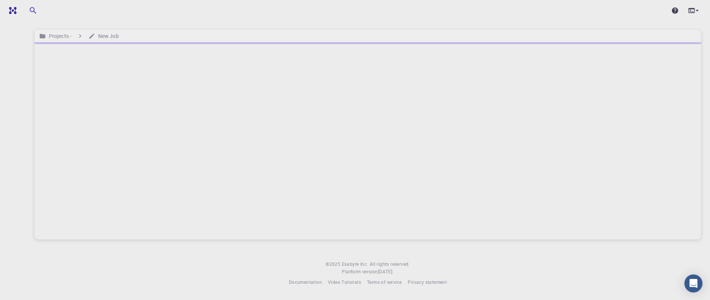  What do you see at coordinates (59, 36) in the screenshot?
I see `h6: Projects -` at bounding box center [59, 36].